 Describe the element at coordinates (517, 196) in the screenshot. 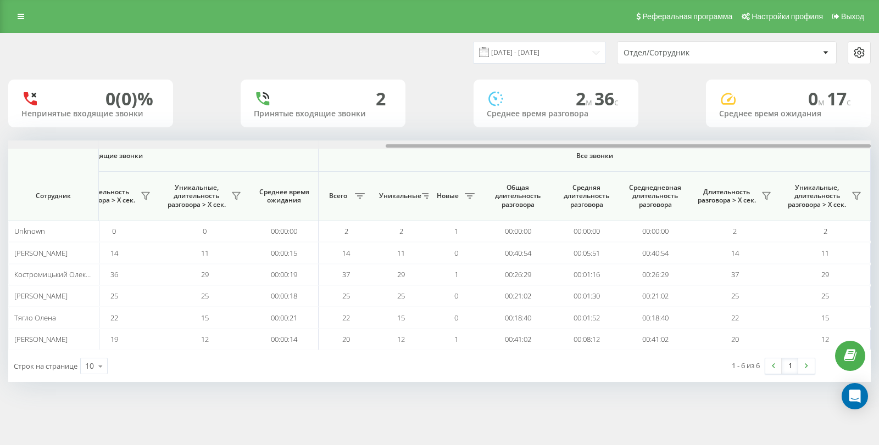

I see `span: Общая длительность разговора` at that location.